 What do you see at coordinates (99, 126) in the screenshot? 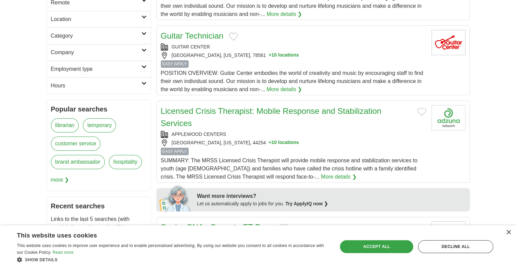
I see `a: temporary` at bounding box center [99, 126].